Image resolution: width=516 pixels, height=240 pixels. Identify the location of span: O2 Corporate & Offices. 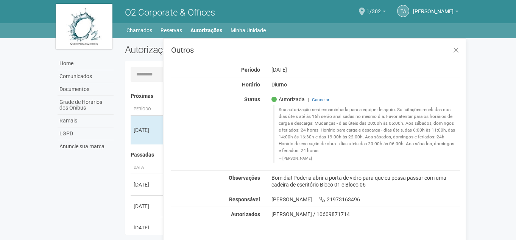
(170, 12).